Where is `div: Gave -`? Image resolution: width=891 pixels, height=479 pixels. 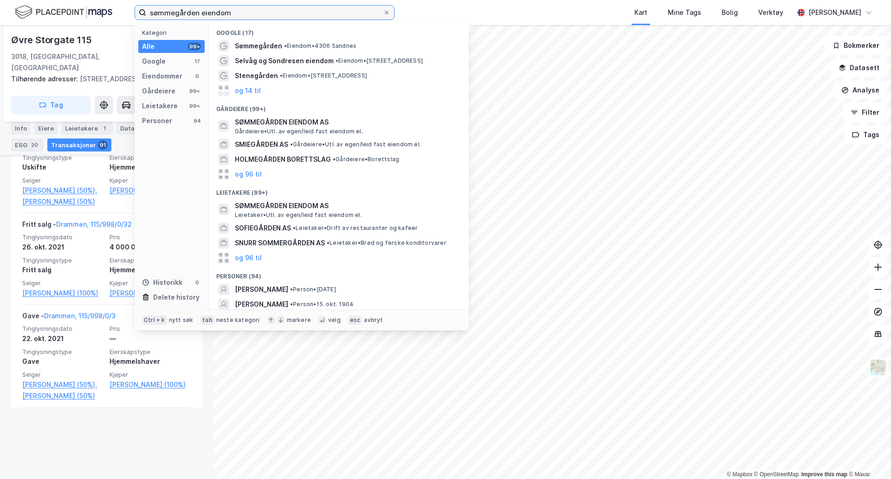 div: Gave - is located at coordinates (69, 318).